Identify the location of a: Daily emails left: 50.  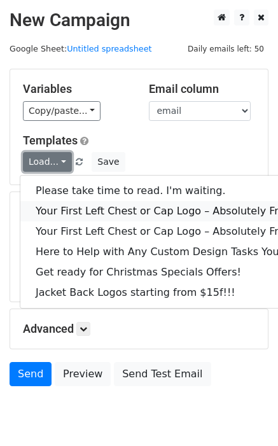
(226, 48).